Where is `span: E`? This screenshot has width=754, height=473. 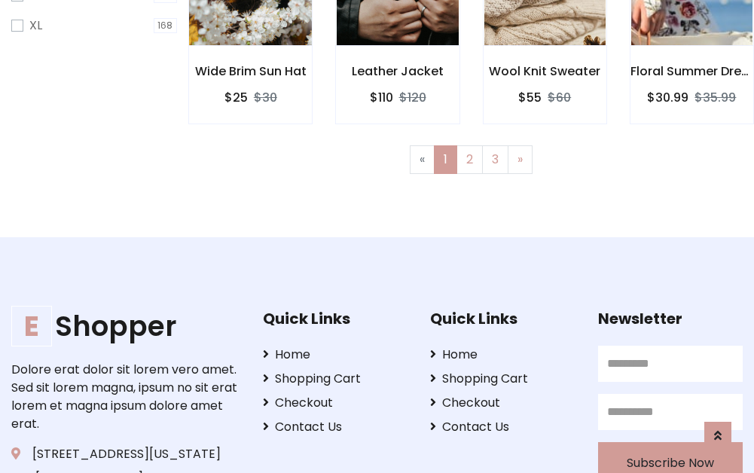 span: E is located at coordinates (32, 326).